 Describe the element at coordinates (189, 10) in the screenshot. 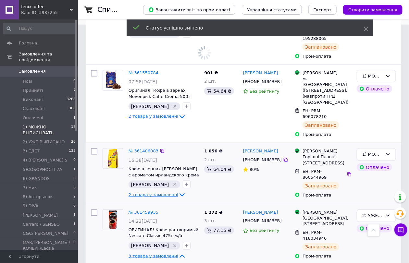

I see `button: Завантажити звіт по пром-оплаті` at that location.